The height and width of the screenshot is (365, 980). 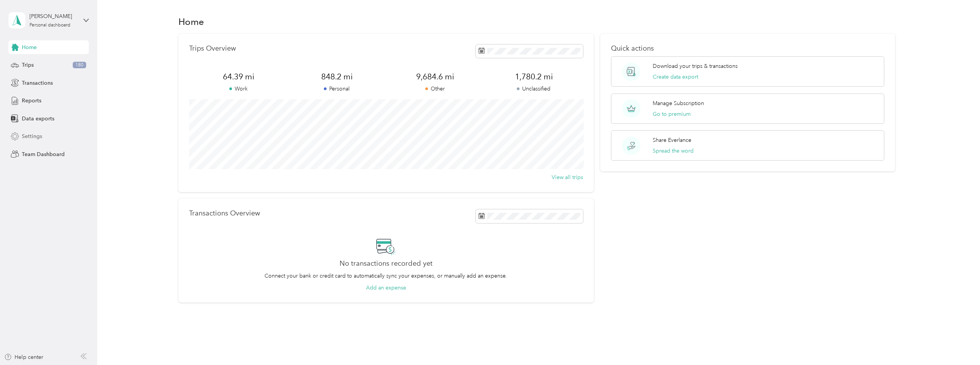 What do you see at coordinates (435, 77) in the screenshot?
I see `span: 9,684.6 mi` at bounding box center [435, 77].